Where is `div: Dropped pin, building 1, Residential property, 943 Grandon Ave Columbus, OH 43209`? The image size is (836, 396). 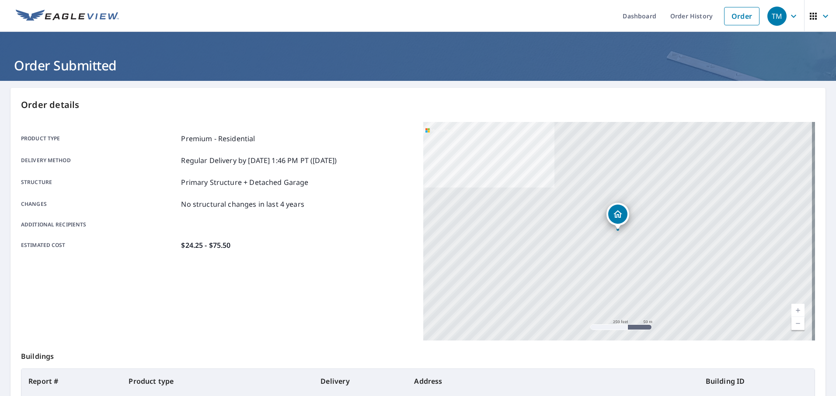
div: Dropped pin, building 1, Residential property, 943 Grandon Ave Columbus, OH 43209 is located at coordinates (618, 216).